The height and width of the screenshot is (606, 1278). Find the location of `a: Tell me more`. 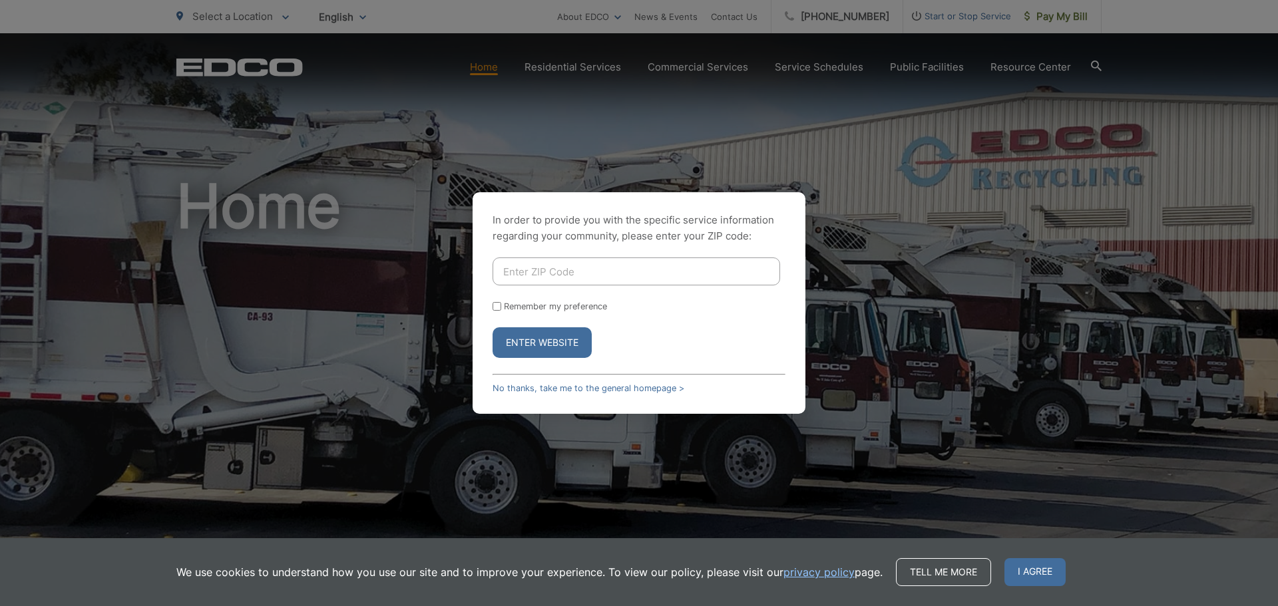

a: Tell me more is located at coordinates (943, 573).